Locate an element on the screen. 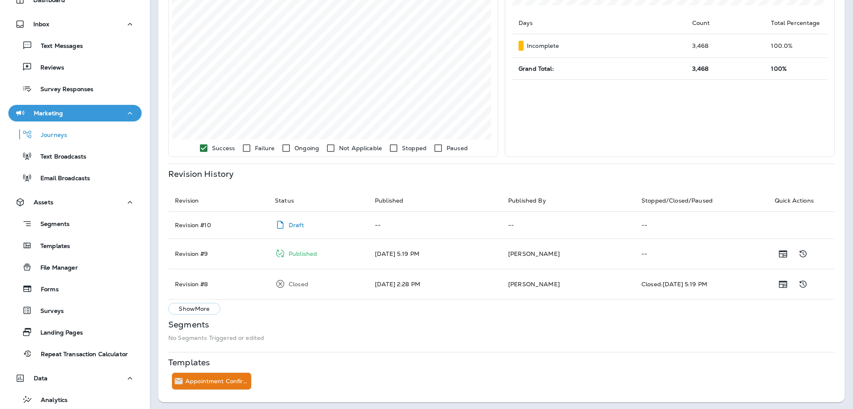  p: Closed is located at coordinates (298, 284).